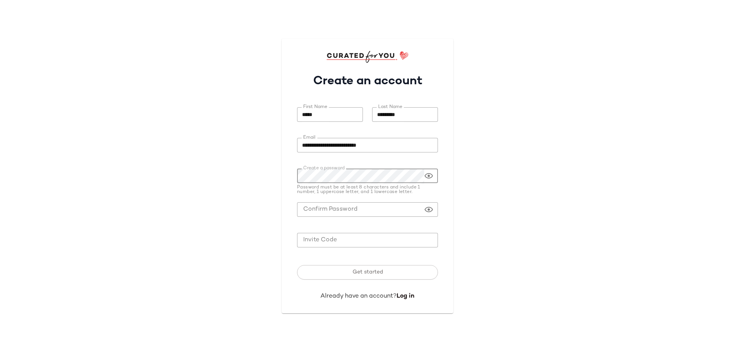 The width and height of the screenshot is (735, 352). Describe the element at coordinates (367, 272) in the screenshot. I see `span: Get started` at that location.